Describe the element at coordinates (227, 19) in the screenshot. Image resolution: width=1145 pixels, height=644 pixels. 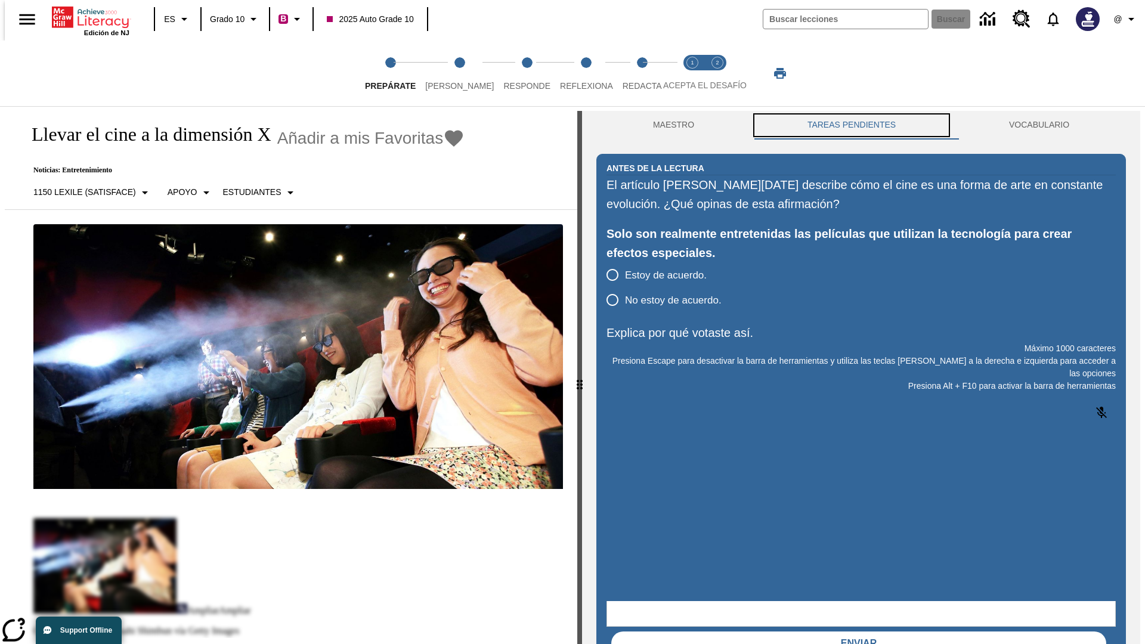
I see `span: Grado 10` at that location.